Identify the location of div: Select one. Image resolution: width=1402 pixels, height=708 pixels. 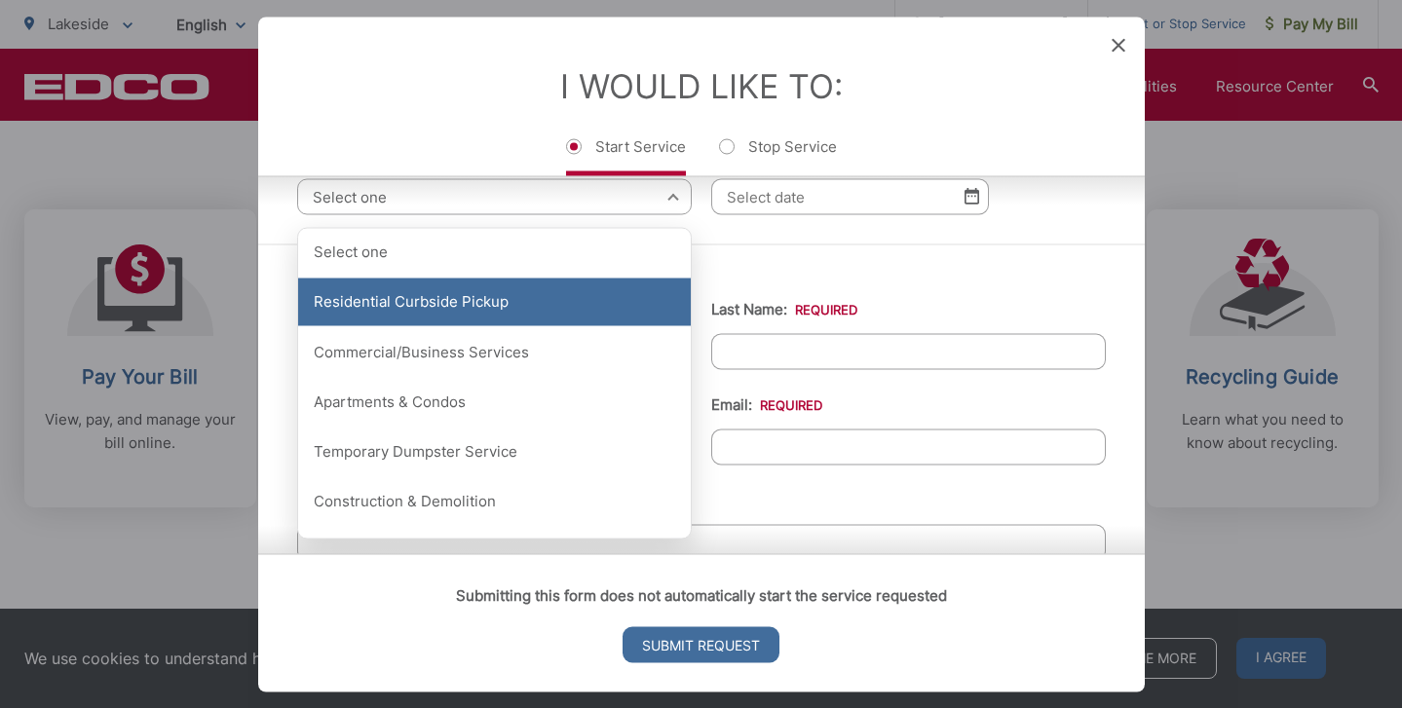
(494, 252).